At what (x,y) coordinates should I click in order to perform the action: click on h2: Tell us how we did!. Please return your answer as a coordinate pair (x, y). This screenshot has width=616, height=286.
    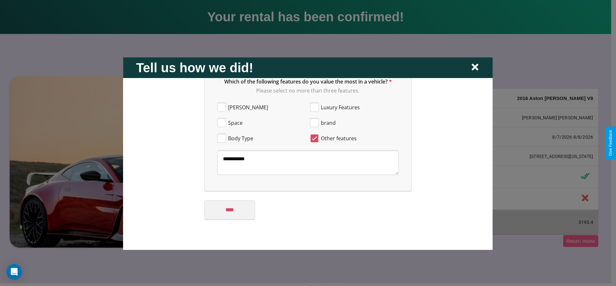
    Looking at the image, I should click on (194, 67).